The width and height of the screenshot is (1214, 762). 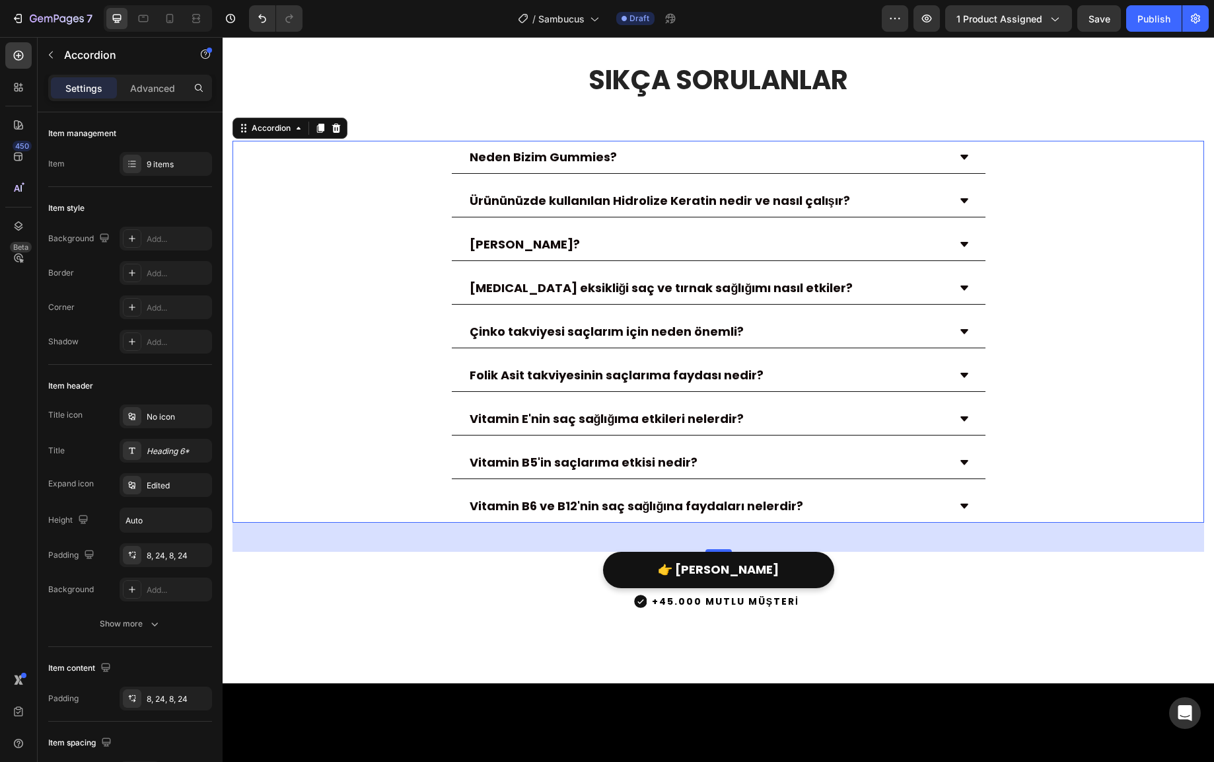 I want to click on p: Accordion, so click(x=120, y=55).